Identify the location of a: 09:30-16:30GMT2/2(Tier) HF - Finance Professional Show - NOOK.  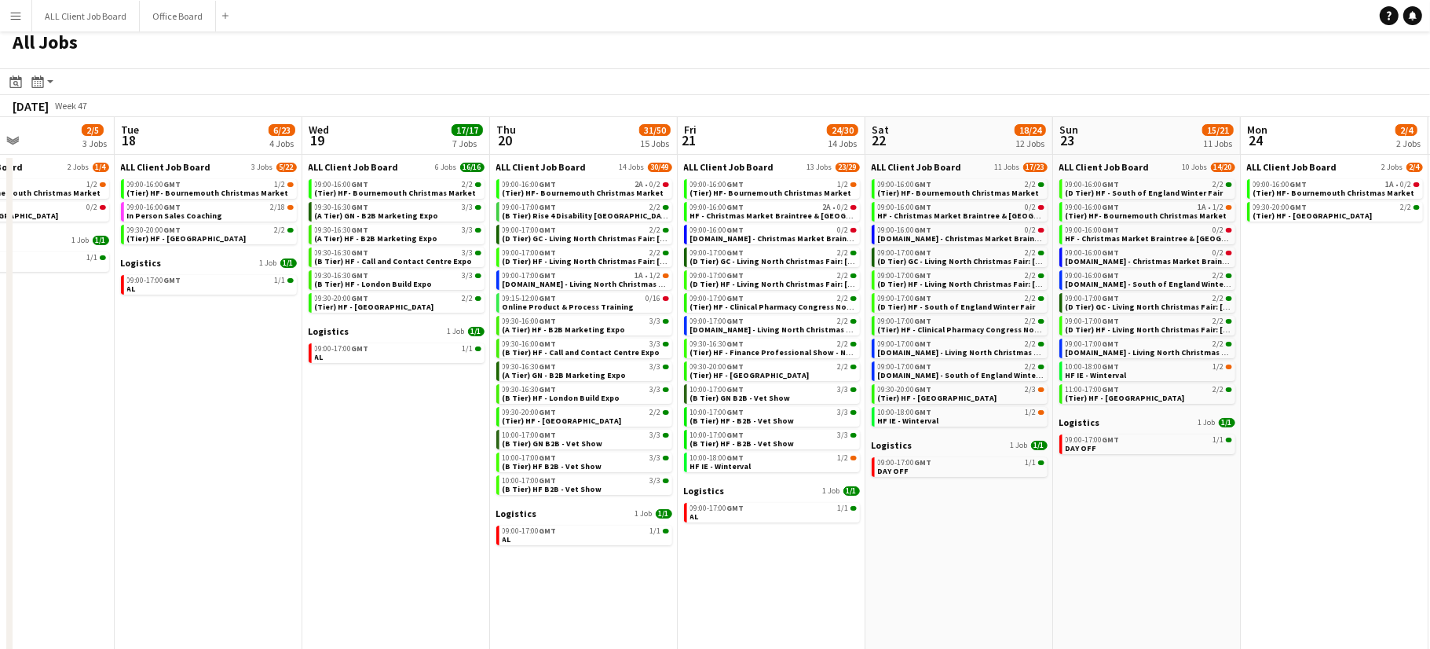
(774, 347).